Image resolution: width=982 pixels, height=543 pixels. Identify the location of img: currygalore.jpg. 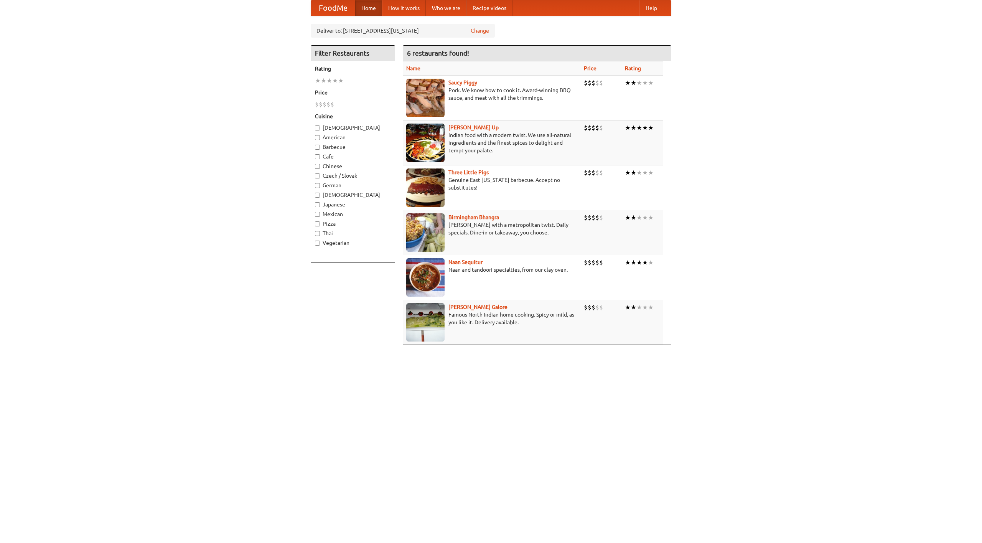
(425, 322).